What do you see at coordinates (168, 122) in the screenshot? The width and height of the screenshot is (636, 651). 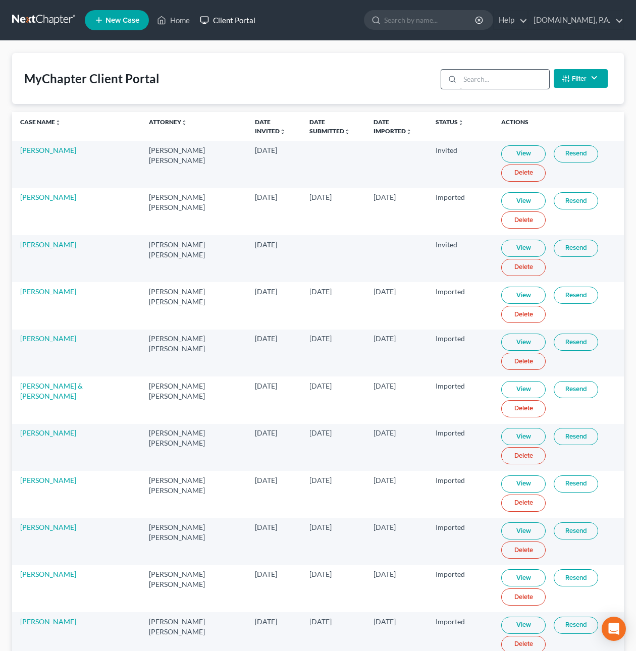 I see `a: Attorneyunfold_more` at bounding box center [168, 122].